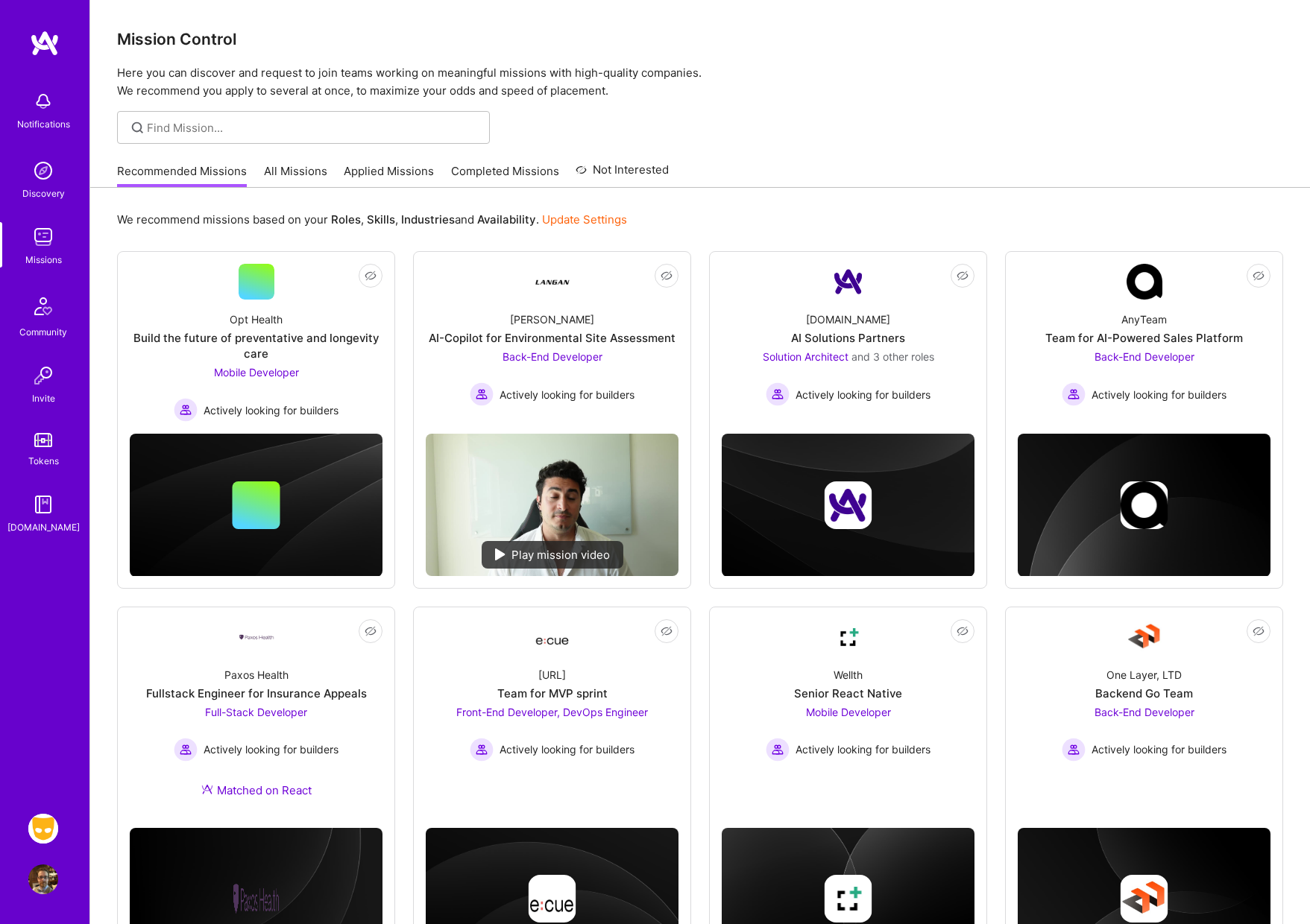  What do you see at coordinates (44, 259) in the screenshot?
I see `div: Missions` at bounding box center [44, 259].